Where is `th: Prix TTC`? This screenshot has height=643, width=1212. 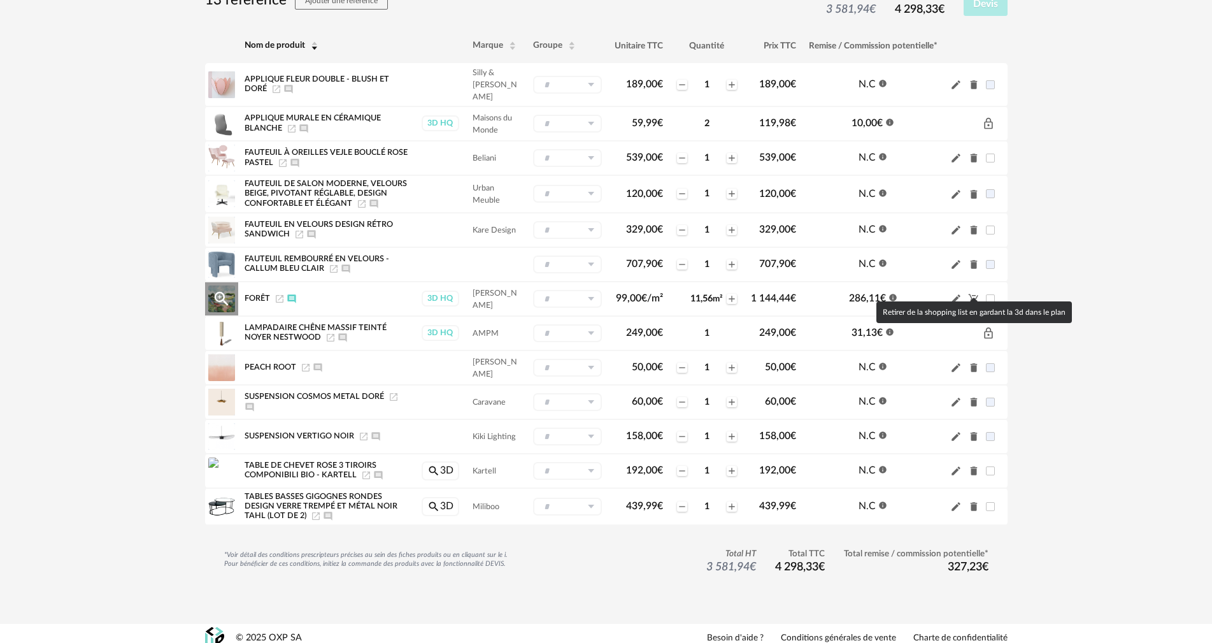
th: Prix TTC is located at coordinates (773, 46).